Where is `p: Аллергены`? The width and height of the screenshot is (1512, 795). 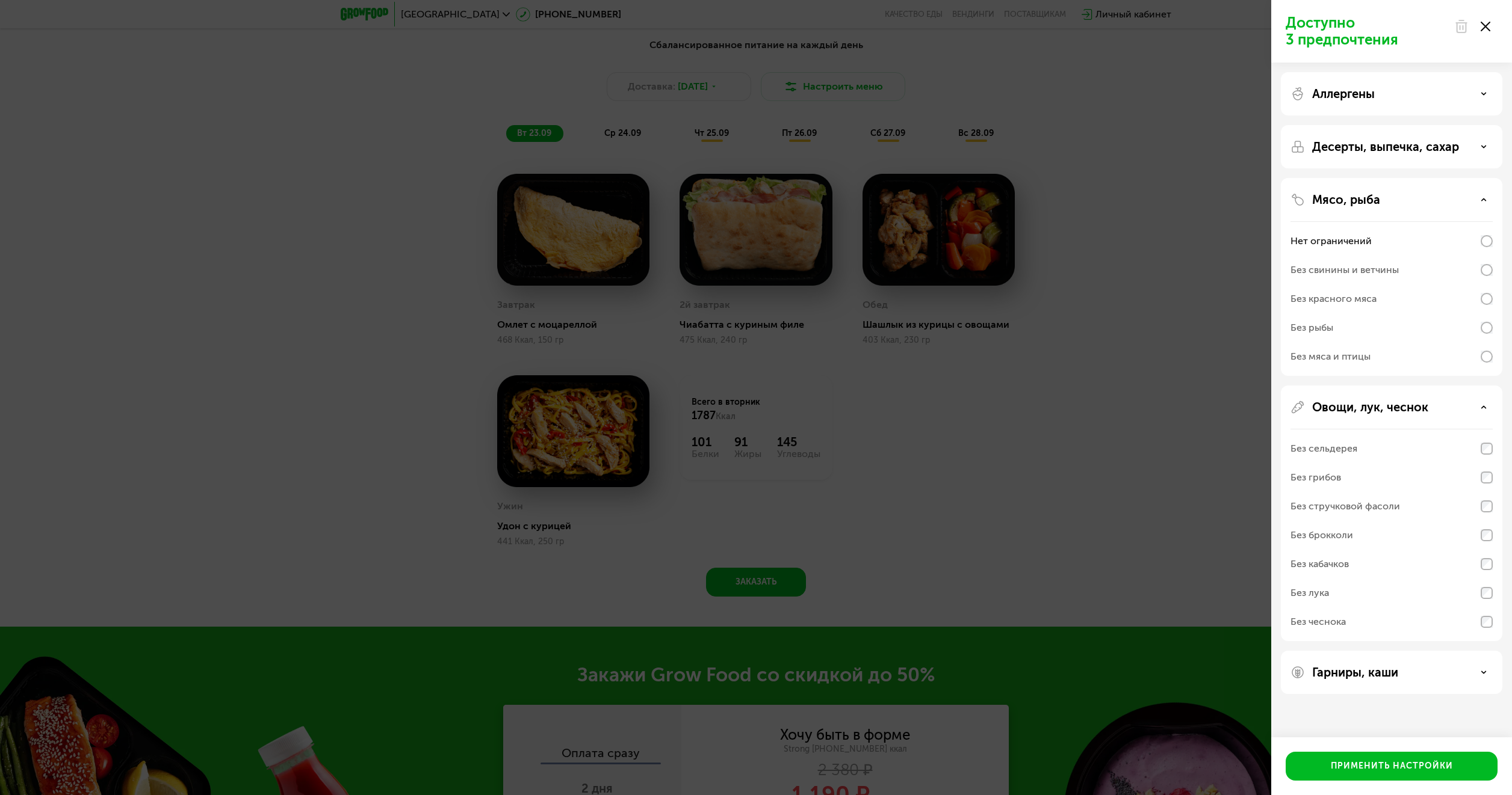 p: Аллергены is located at coordinates (1344, 94).